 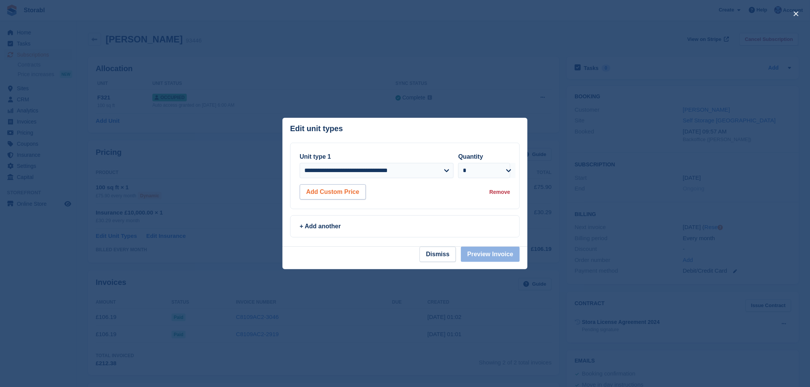 I want to click on div: + Add another, so click(x=405, y=227).